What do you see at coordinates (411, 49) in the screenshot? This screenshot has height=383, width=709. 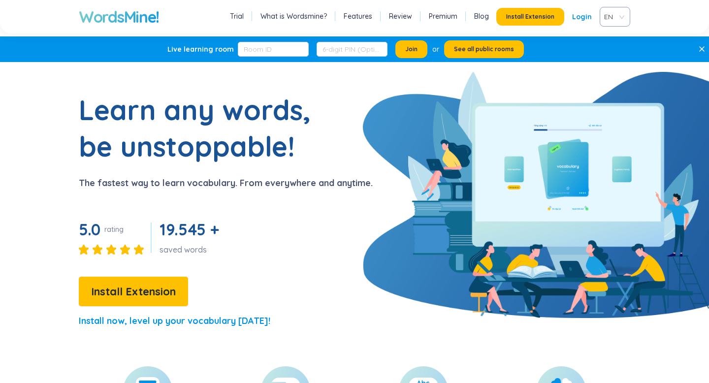 I see `button: Join` at bounding box center [411, 49].